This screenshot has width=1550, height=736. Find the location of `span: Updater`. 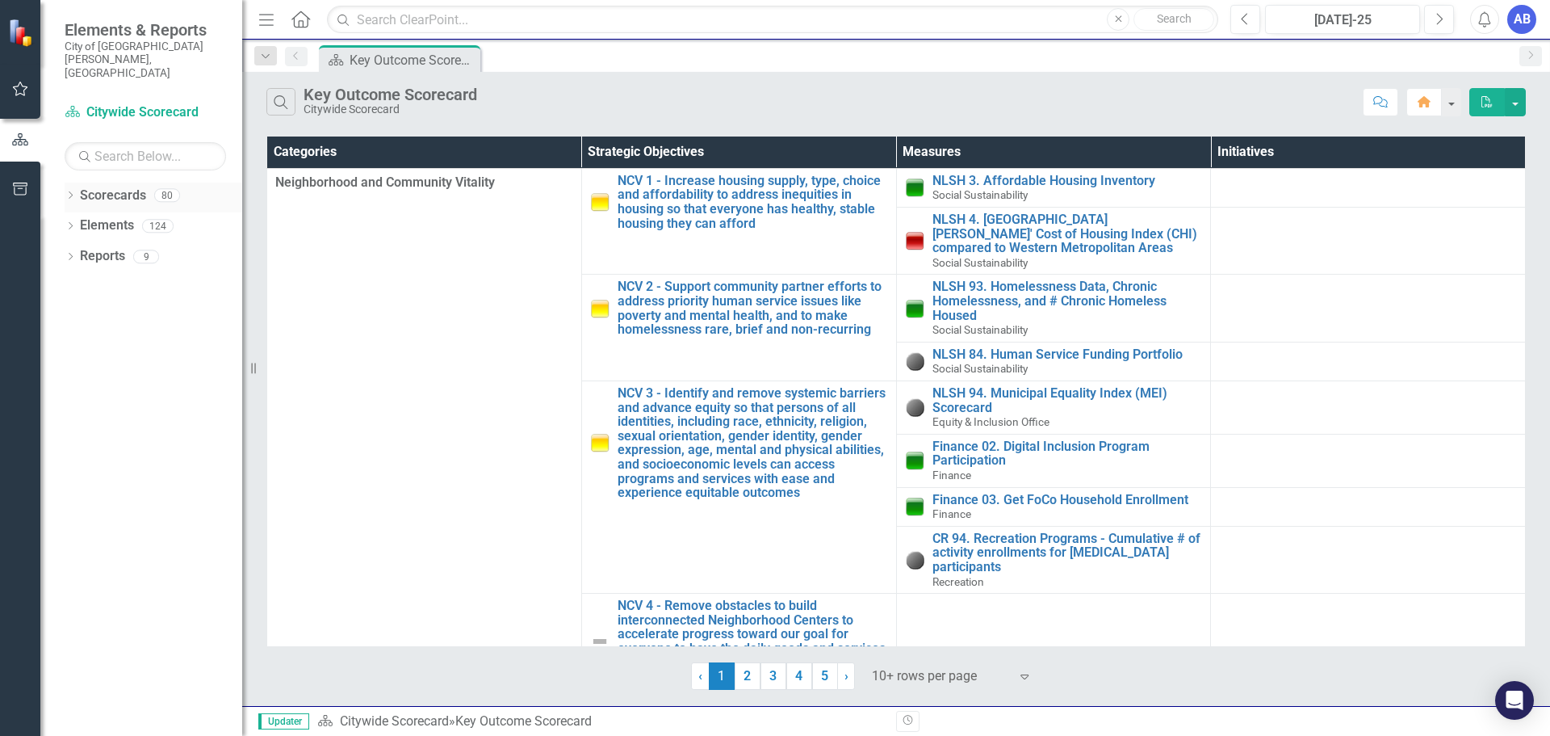

span: Updater is located at coordinates (283, 721).